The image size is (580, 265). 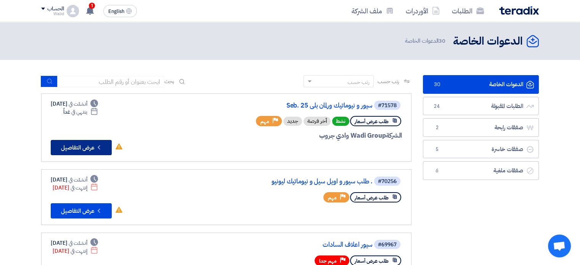 What do you see at coordinates (426, 41) in the screenshot?
I see `span: الدعوات الخاصة` at bounding box center [426, 41].